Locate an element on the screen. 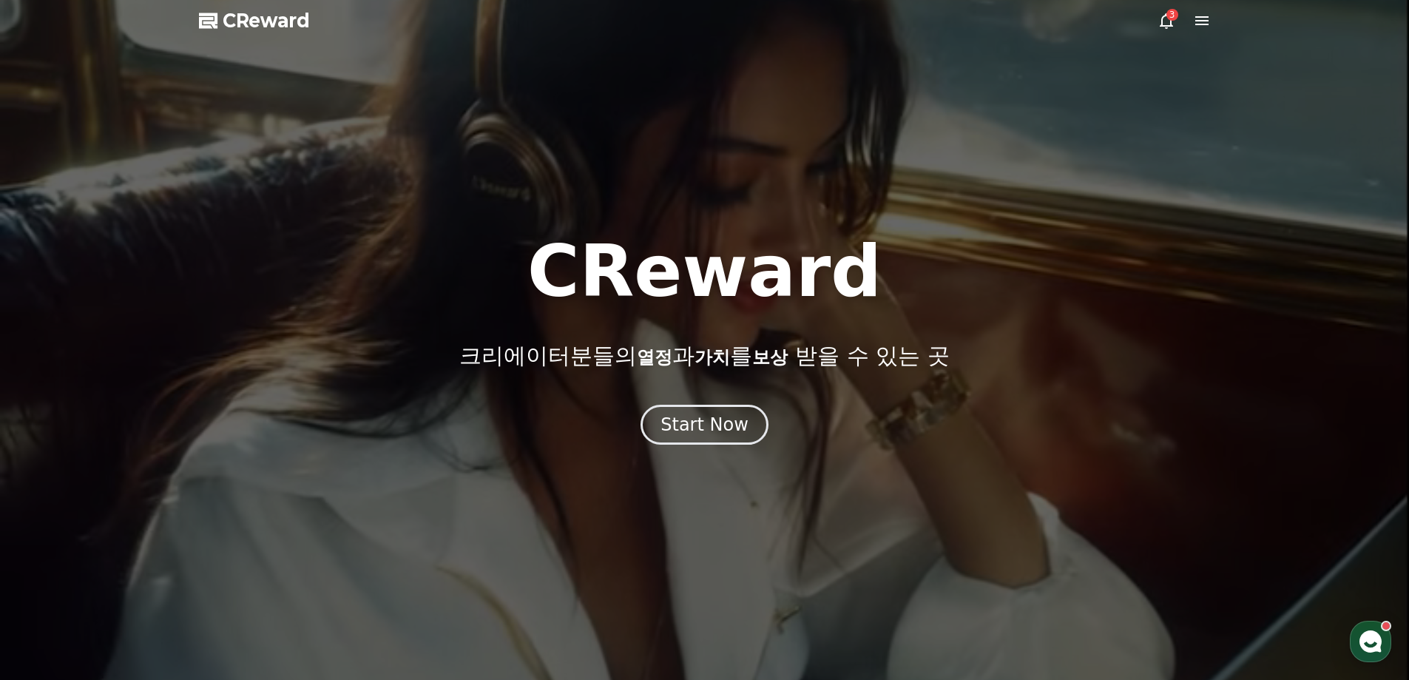 This screenshot has height=680, width=1409. span: 보상 is located at coordinates (770, 357).